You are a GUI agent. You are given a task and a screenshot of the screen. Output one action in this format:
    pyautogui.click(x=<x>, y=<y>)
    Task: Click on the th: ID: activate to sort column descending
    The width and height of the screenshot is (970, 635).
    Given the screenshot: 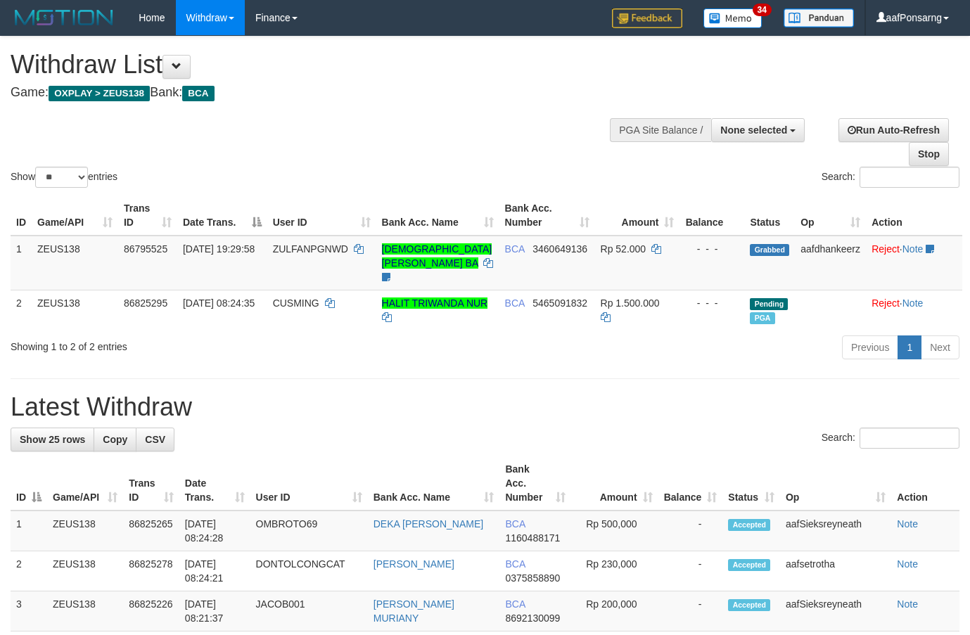 What is the action you would take?
    pyautogui.click(x=29, y=483)
    